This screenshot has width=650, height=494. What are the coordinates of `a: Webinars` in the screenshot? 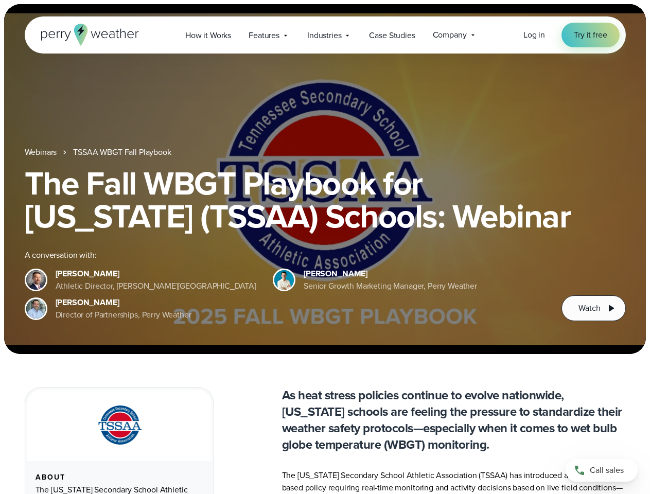 It's located at (41, 152).